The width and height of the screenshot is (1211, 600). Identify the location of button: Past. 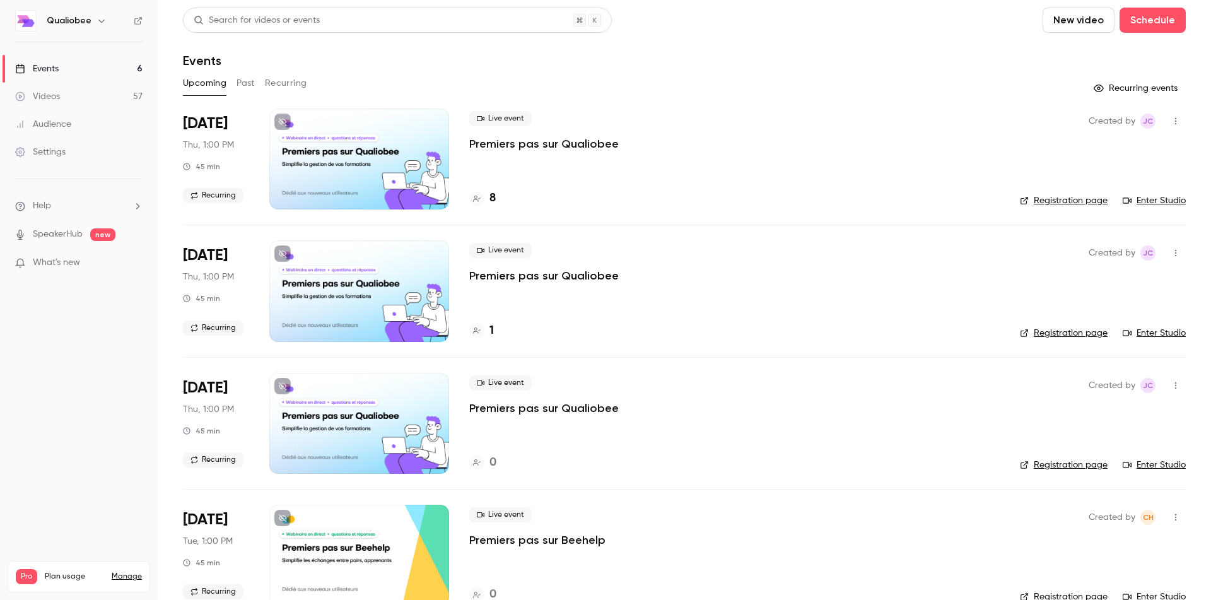
(245, 83).